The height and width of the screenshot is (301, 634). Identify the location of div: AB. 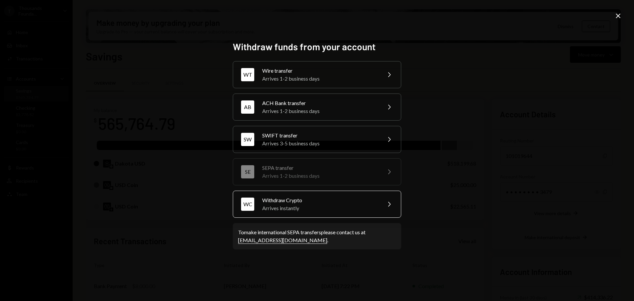
(248, 107).